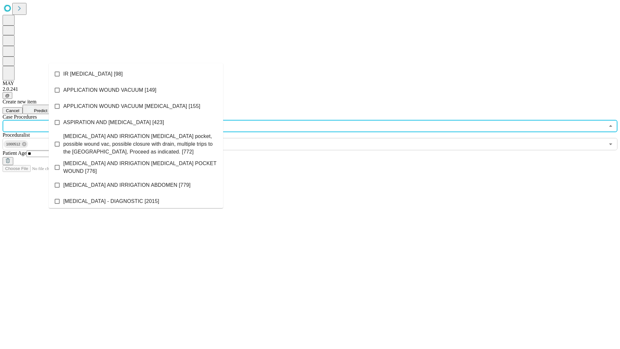 Image resolution: width=620 pixels, height=349 pixels. I want to click on button: Predict, so click(37, 109).